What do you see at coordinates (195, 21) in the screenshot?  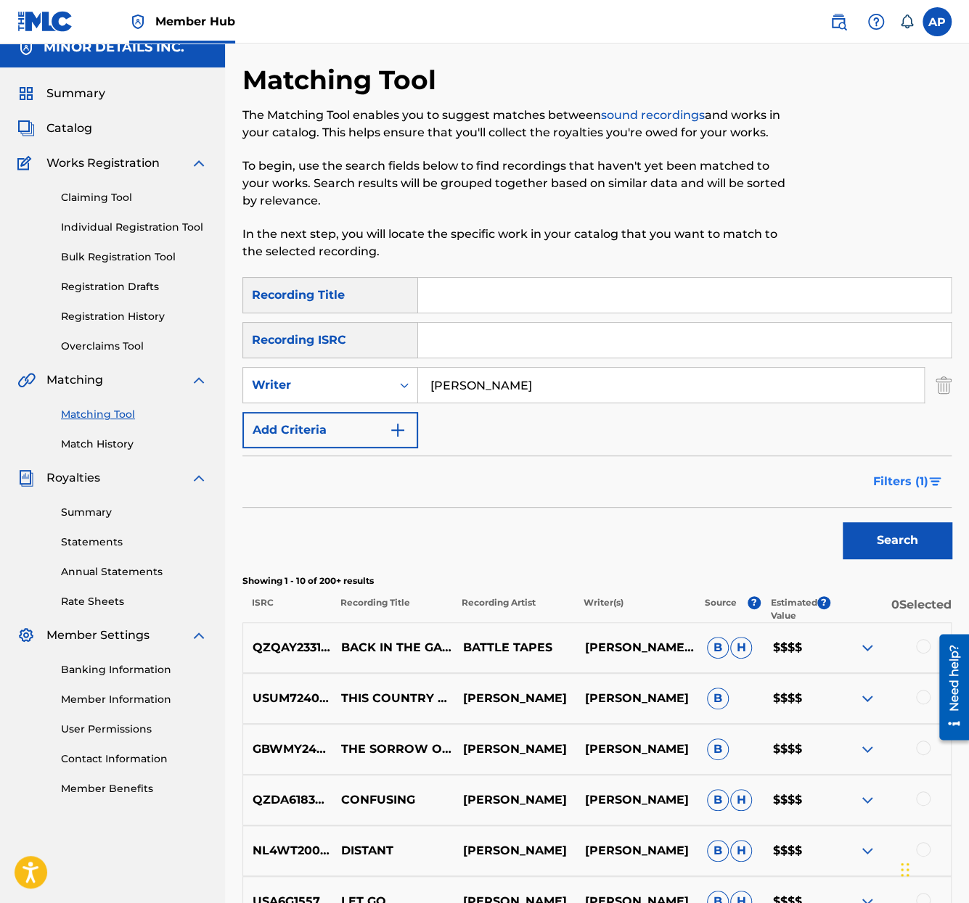 I see `span: Member Hub` at bounding box center [195, 21].